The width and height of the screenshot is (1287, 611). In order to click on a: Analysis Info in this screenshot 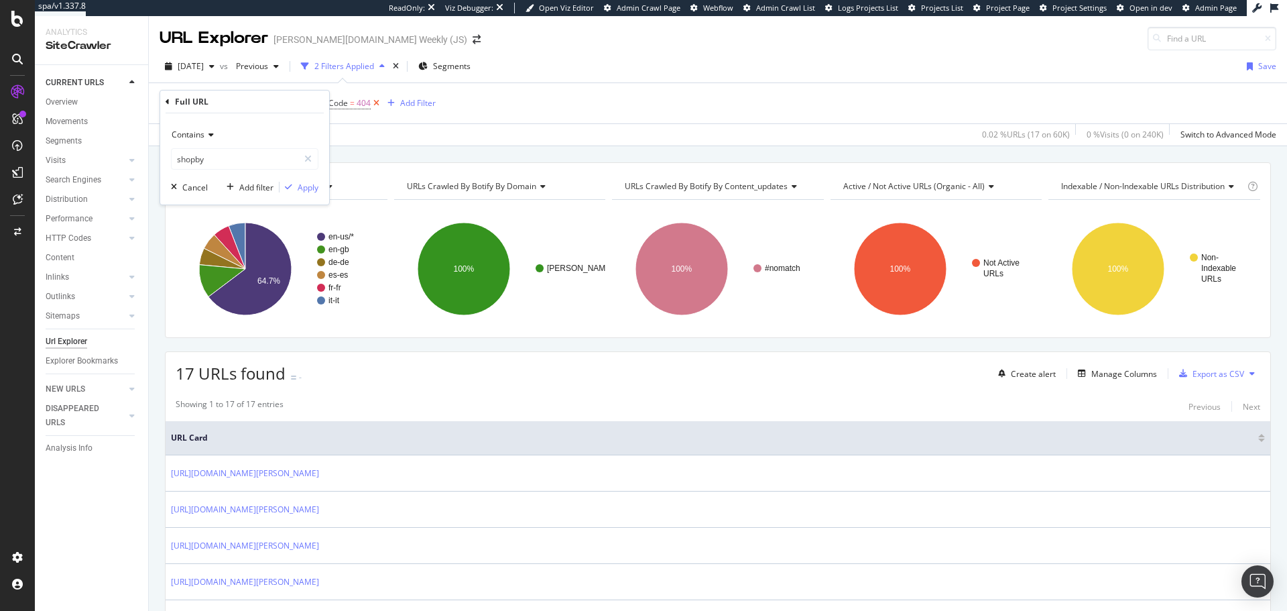, I will do `click(92, 448)`.